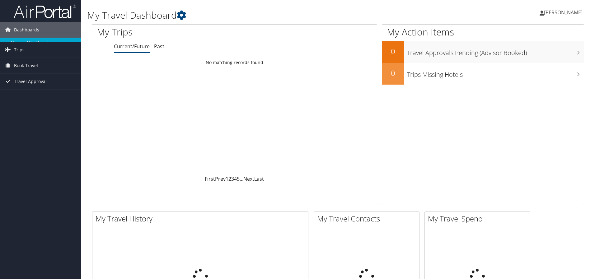 The width and height of the screenshot is (595, 279). I want to click on a: 4, so click(235, 179).